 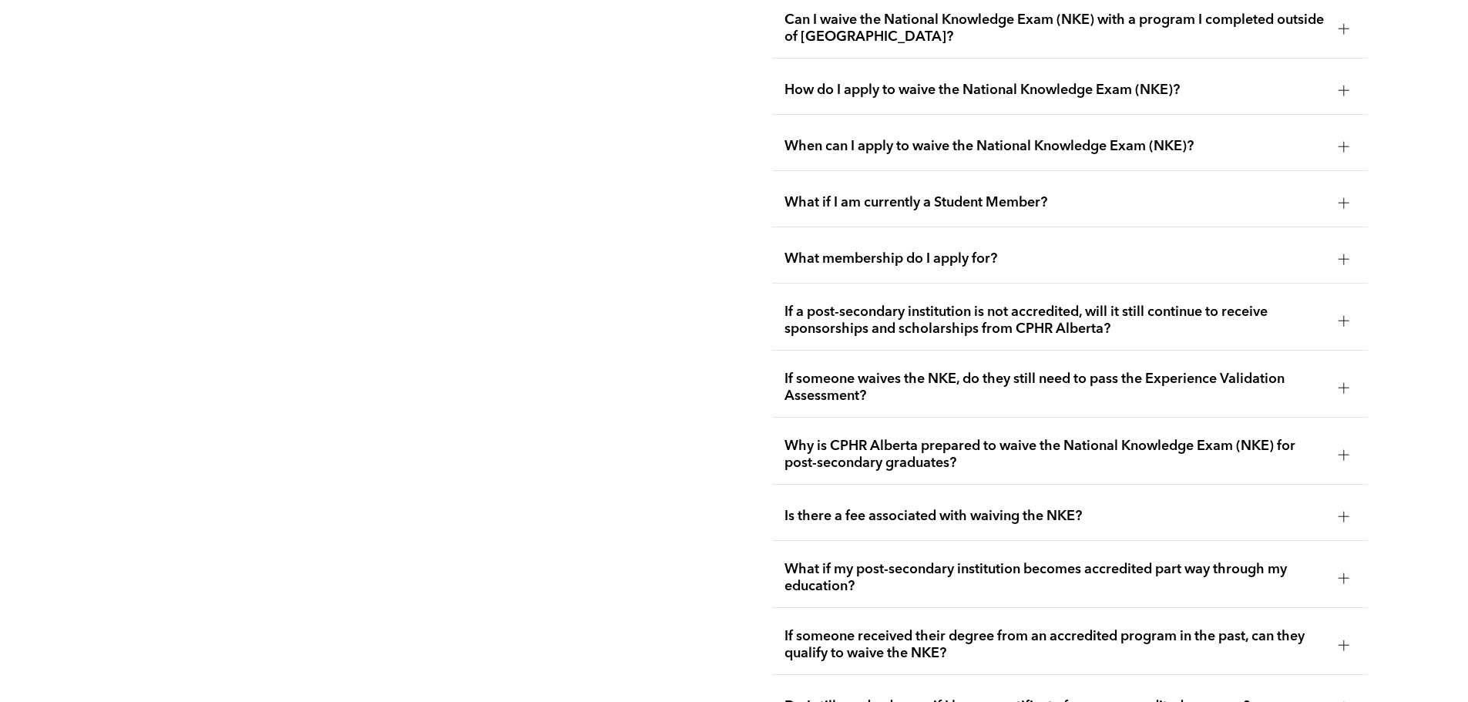 I want to click on span: What if my post-secondary institution becomes accredited part way through my education?, so click(x=1055, y=578).